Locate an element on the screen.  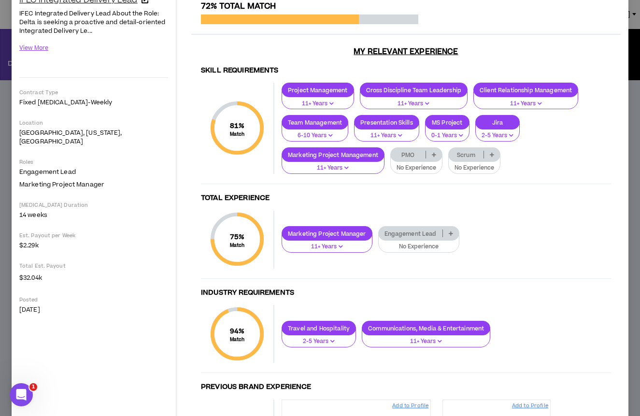
p: Est. Payout per Week is located at coordinates (94, 235).